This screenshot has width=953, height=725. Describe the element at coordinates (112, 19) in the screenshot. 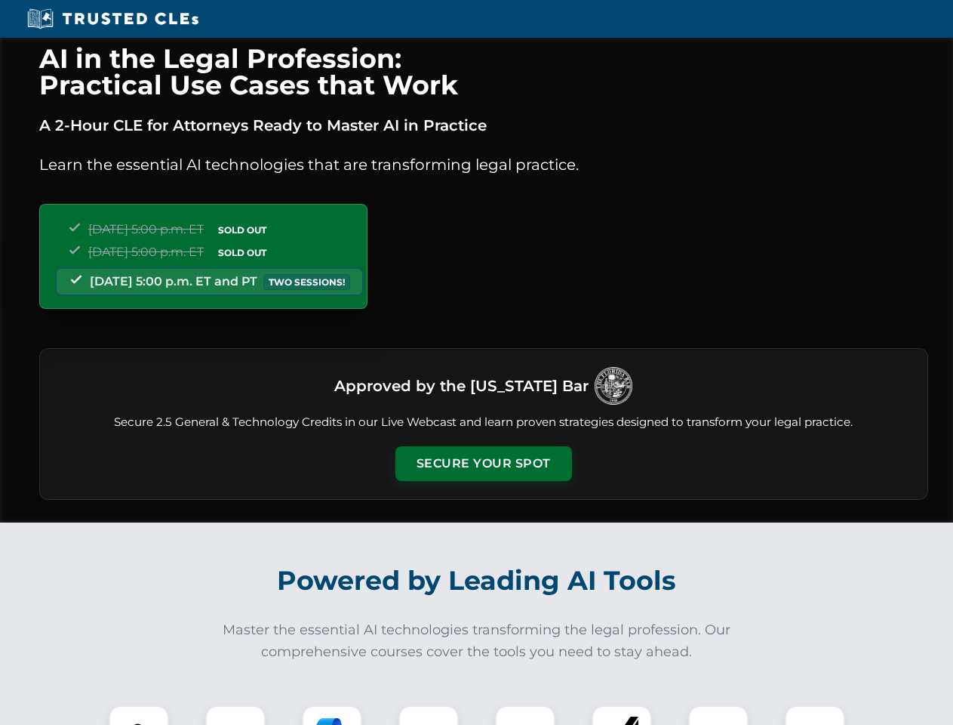

I see `img: Trusted CLEs` at that location.